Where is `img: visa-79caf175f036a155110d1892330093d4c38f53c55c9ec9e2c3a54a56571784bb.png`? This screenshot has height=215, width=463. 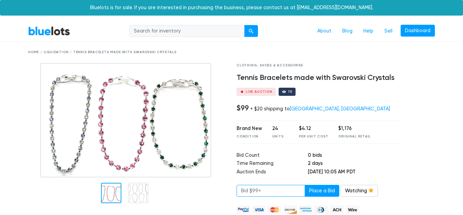
img: visa-79caf175f036a155110d1892330093d4c38f53c55c9ec9e2c3a54a56571784bb.png is located at coordinates (259, 210).